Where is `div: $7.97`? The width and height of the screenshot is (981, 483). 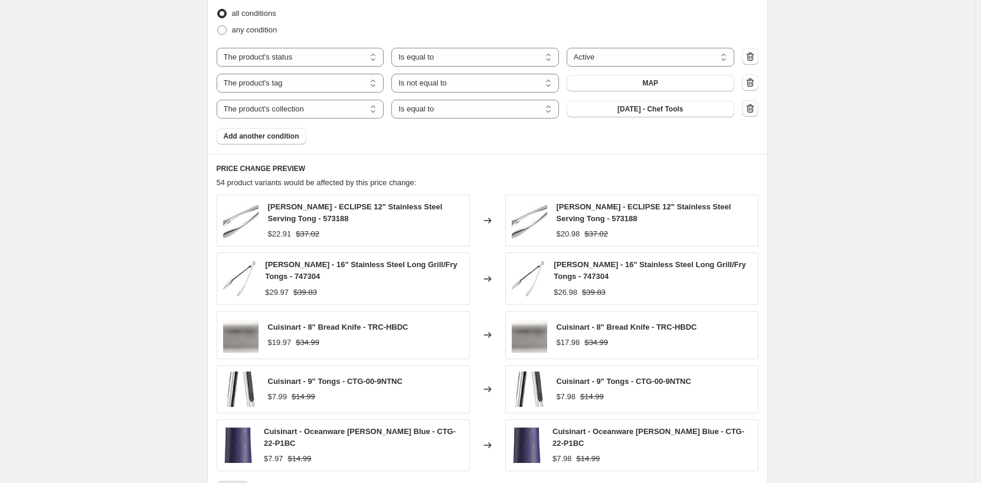 div: $7.97 is located at coordinates (273, 459).